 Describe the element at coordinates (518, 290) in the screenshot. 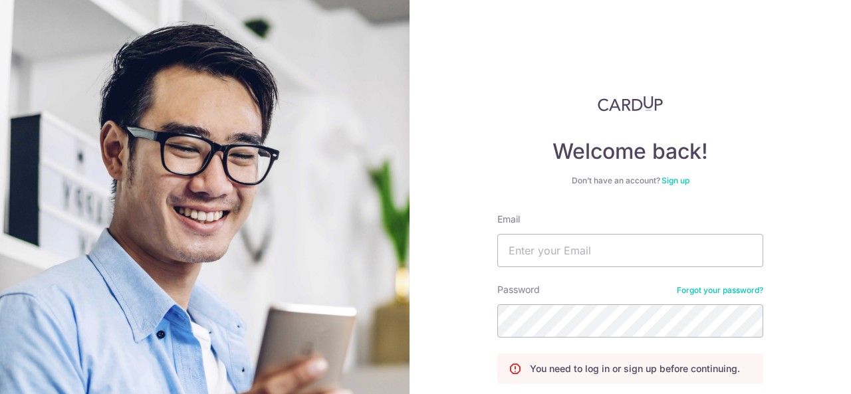

I see `label: Password` at that location.